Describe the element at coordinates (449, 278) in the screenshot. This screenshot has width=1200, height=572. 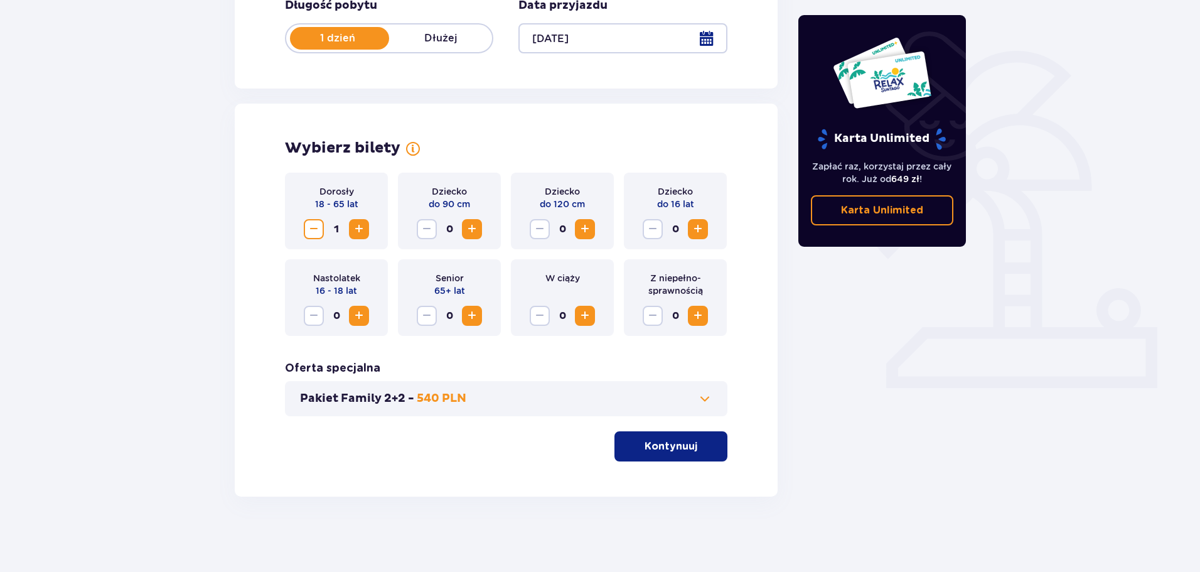
I see `p: Senior` at that location.